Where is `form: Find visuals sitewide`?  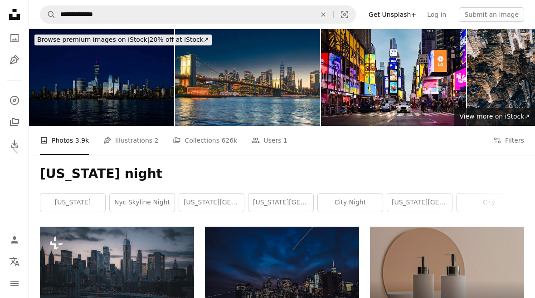 form: Find visuals sitewide is located at coordinates (198, 15).